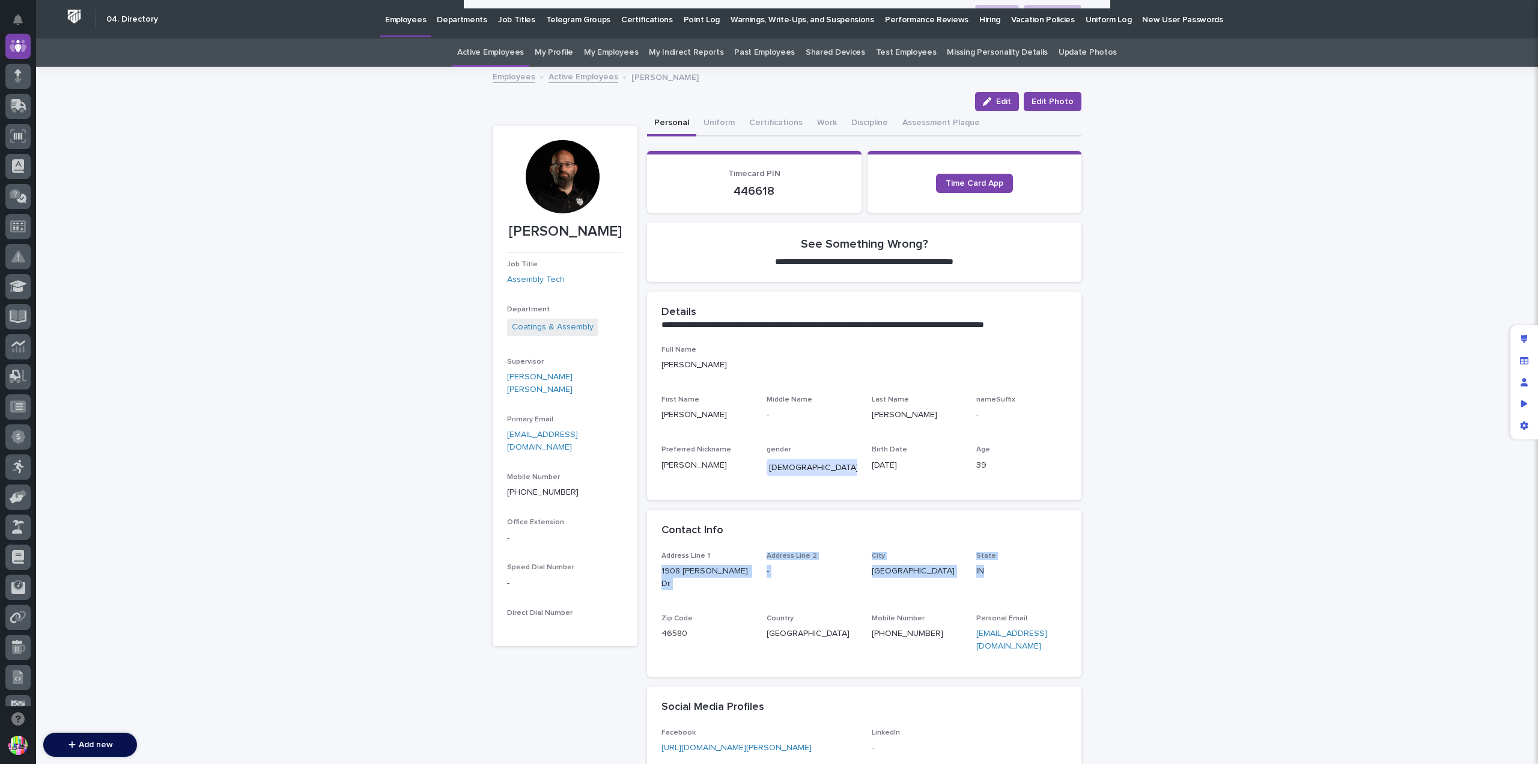 The image size is (1538, 764). What do you see at coordinates (719, 124) in the screenshot?
I see `button: Uniform` at bounding box center [719, 124].